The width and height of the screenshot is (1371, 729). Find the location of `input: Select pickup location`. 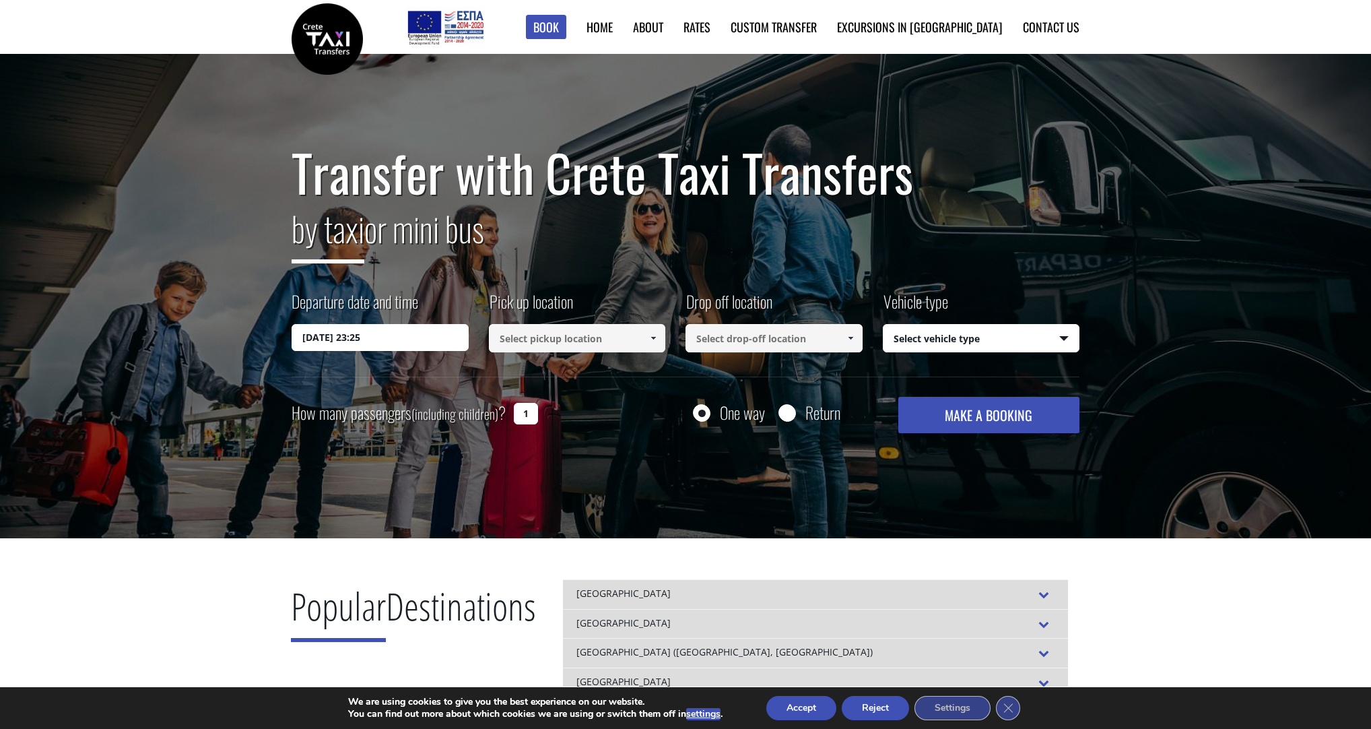

input: Select pickup location is located at coordinates (577, 338).